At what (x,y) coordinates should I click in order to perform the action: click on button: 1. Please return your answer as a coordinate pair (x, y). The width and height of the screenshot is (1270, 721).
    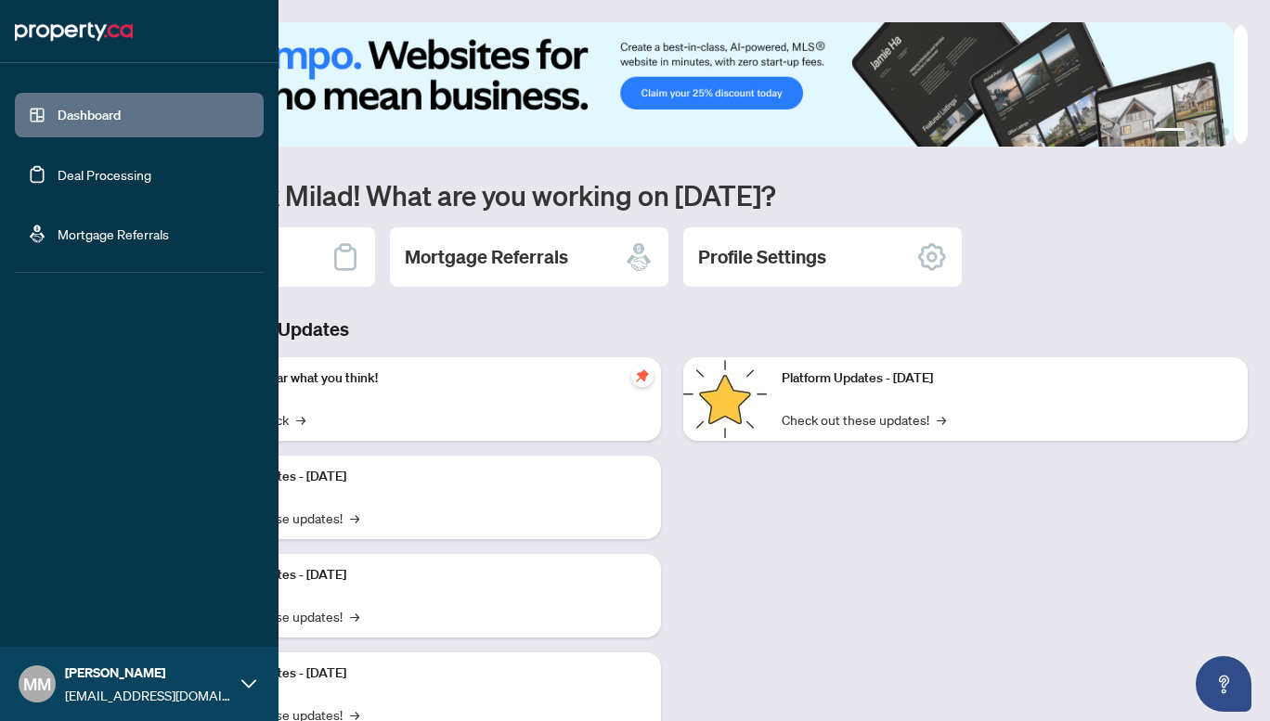
    Looking at the image, I should click on (1169, 132).